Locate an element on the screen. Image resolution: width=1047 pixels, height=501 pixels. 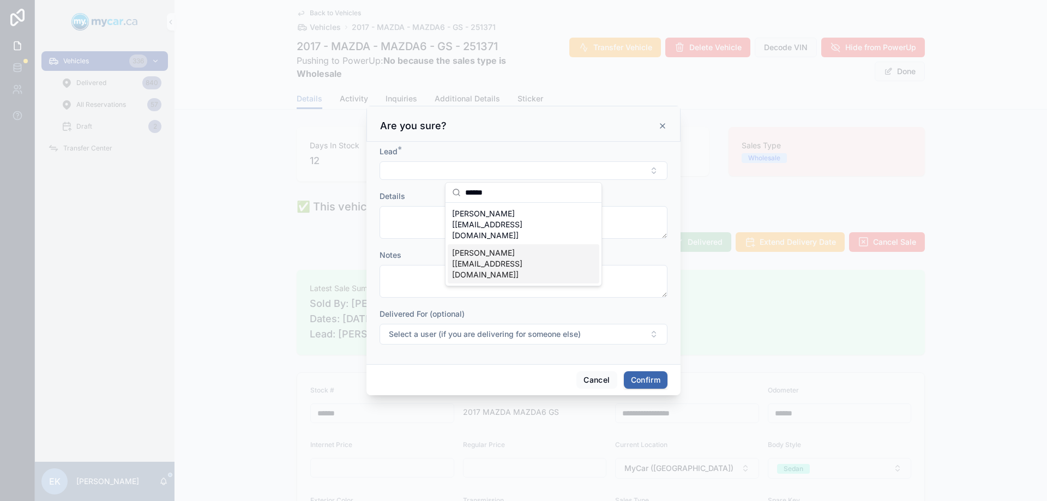
div: Suggestions is located at coordinates (524, 244).